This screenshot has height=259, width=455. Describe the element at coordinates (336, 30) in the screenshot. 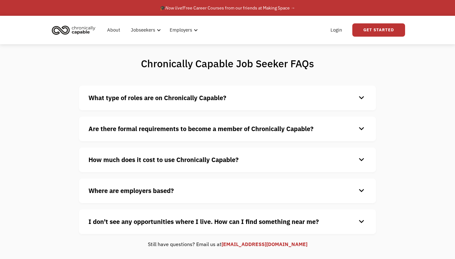

I see `a: Login` at that location.